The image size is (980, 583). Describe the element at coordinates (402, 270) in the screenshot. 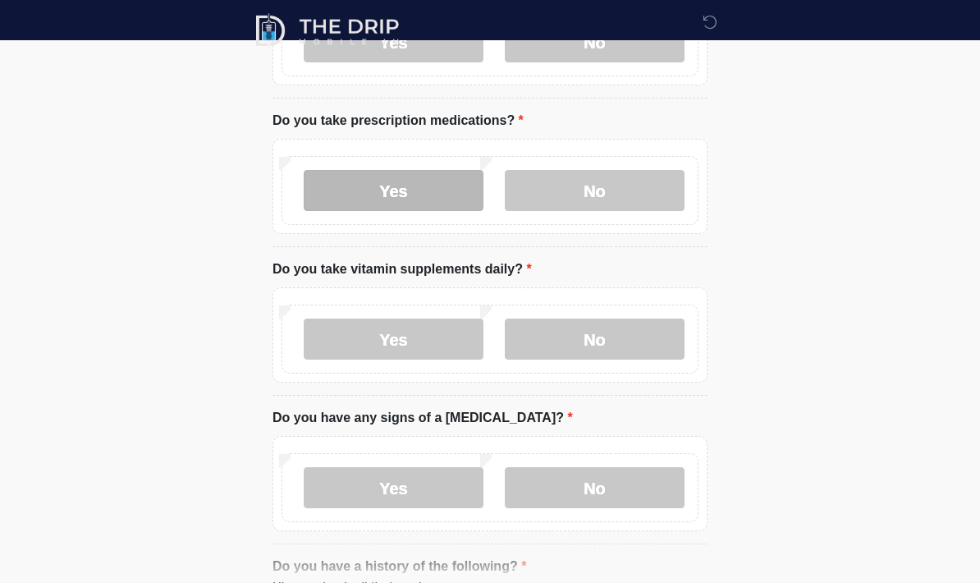

I see `label: Do you take vitamin supplements daily?` at that location.